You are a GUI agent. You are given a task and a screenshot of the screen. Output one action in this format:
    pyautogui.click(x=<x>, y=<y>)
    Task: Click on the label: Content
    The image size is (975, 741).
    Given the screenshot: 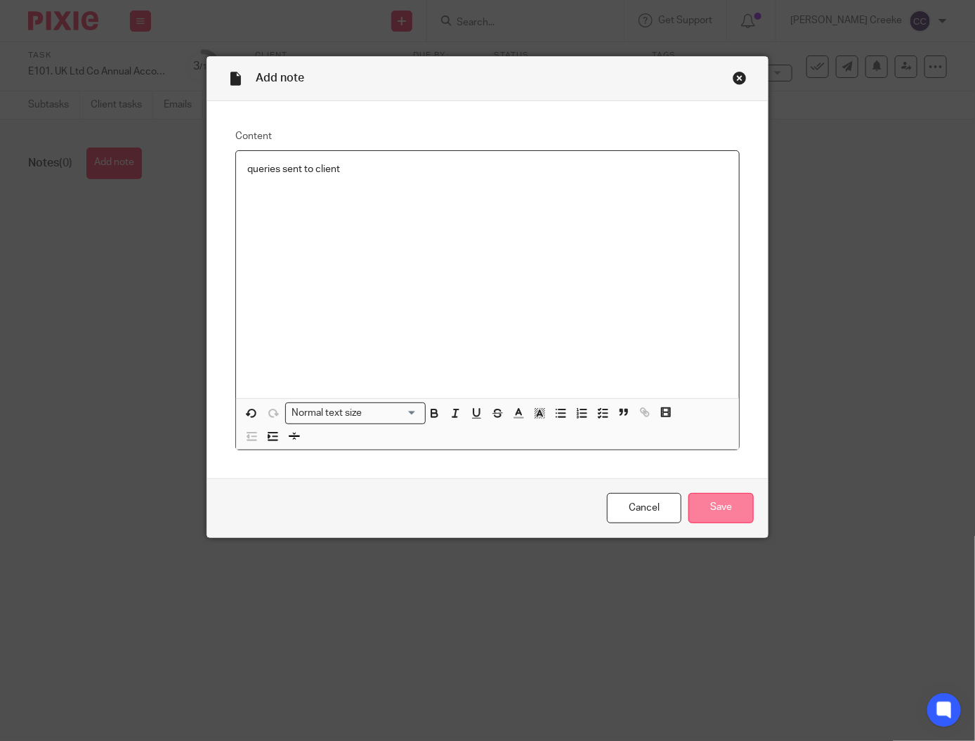 What is the action you would take?
    pyautogui.click(x=487, y=136)
    